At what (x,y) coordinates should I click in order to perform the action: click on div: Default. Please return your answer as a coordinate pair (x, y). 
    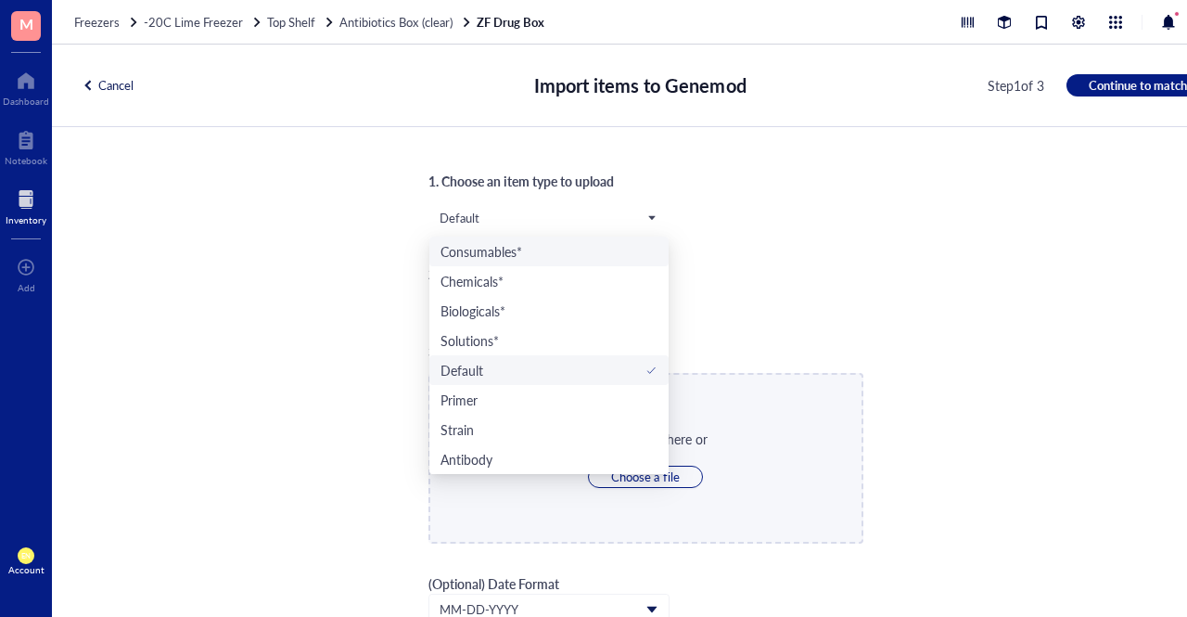
    Looking at the image, I should click on (462, 370).